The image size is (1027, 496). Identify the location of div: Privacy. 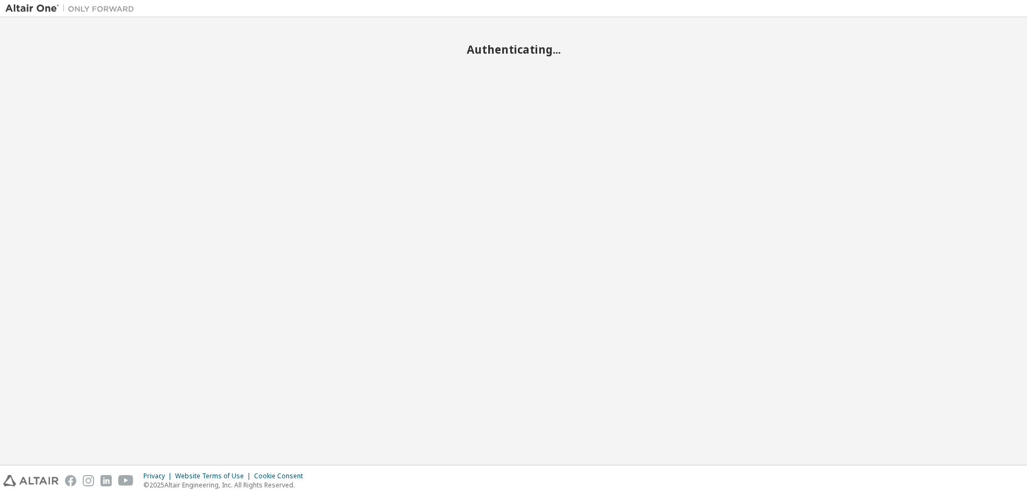
(159, 476).